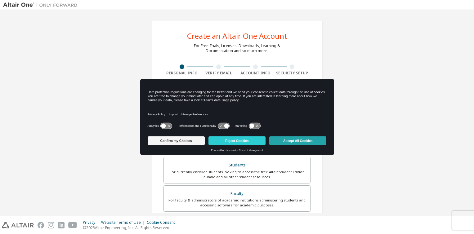 This screenshot has height=234, width=474. Describe the element at coordinates (51, 225) in the screenshot. I see `img: instagram.svg` at that location.